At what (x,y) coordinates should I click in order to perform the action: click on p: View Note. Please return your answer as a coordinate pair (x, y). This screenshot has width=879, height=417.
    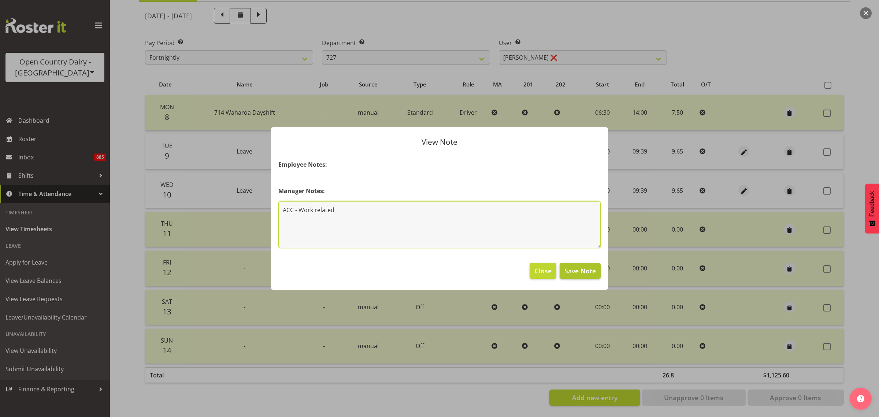
    Looking at the image, I should click on (439, 142).